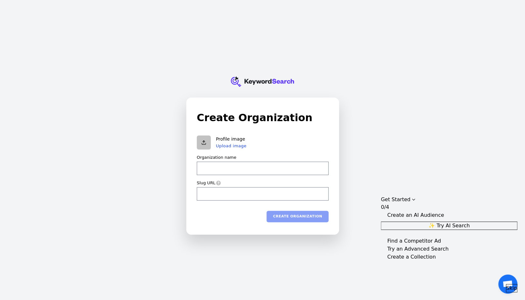  What do you see at coordinates (204, 142) in the screenshot?
I see `button: Upload organization logo` at bounding box center [204, 142].